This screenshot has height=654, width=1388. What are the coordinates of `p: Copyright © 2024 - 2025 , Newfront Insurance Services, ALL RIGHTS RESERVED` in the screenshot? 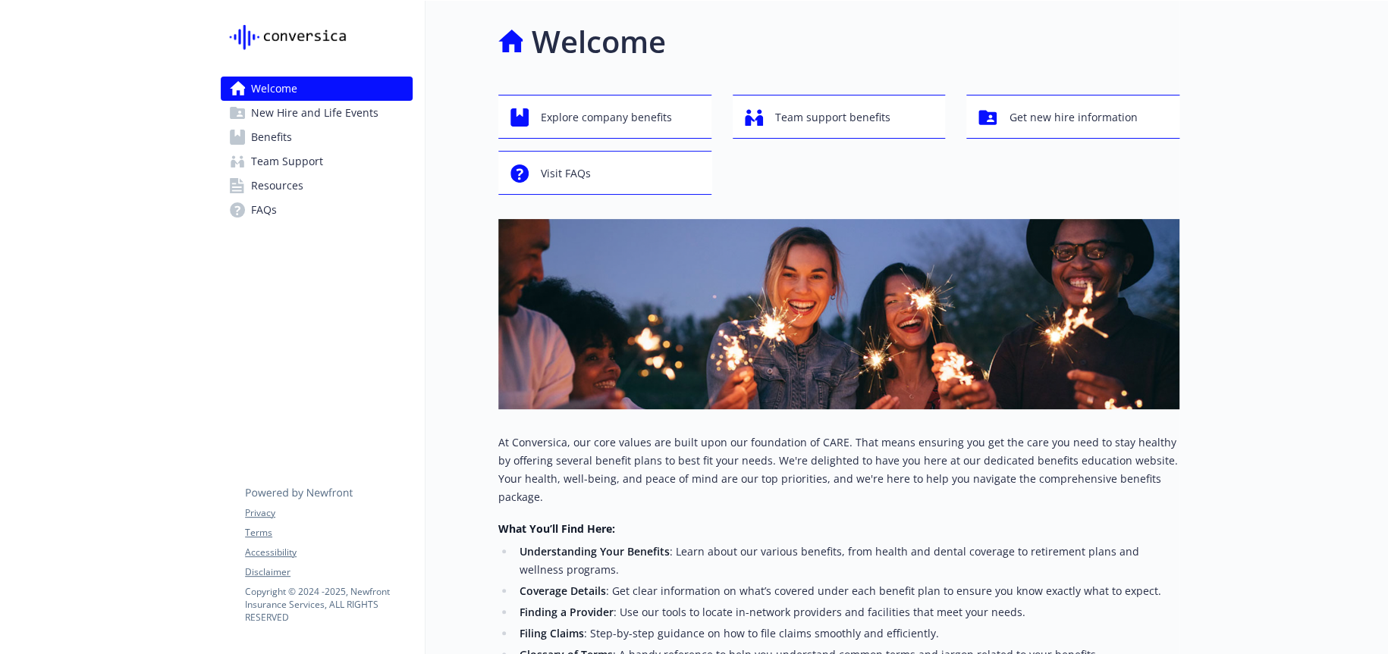 It's located at (328, 604).